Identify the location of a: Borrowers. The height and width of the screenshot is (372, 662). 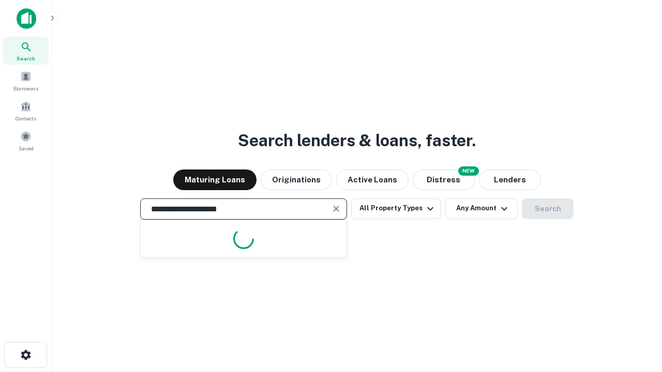
(26, 81).